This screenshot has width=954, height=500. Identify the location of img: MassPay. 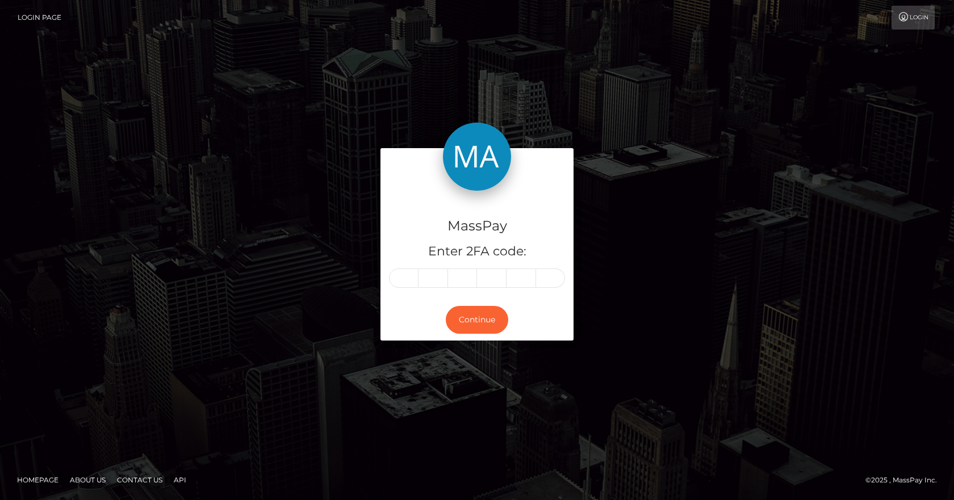
(477, 157).